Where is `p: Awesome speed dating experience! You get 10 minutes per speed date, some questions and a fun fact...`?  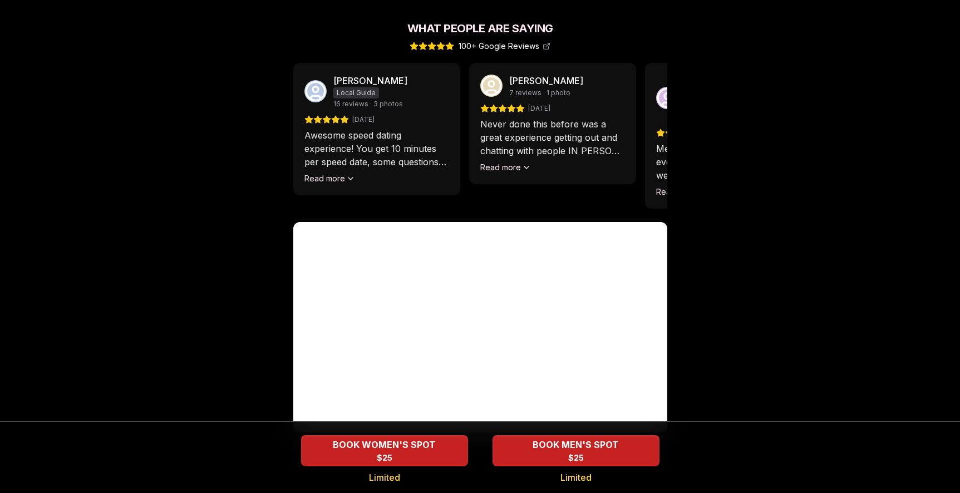 p: Awesome speed dating experience! You get 10 minutes per speed date, some questions and a fun fact... is located at coordinates (377, 149).